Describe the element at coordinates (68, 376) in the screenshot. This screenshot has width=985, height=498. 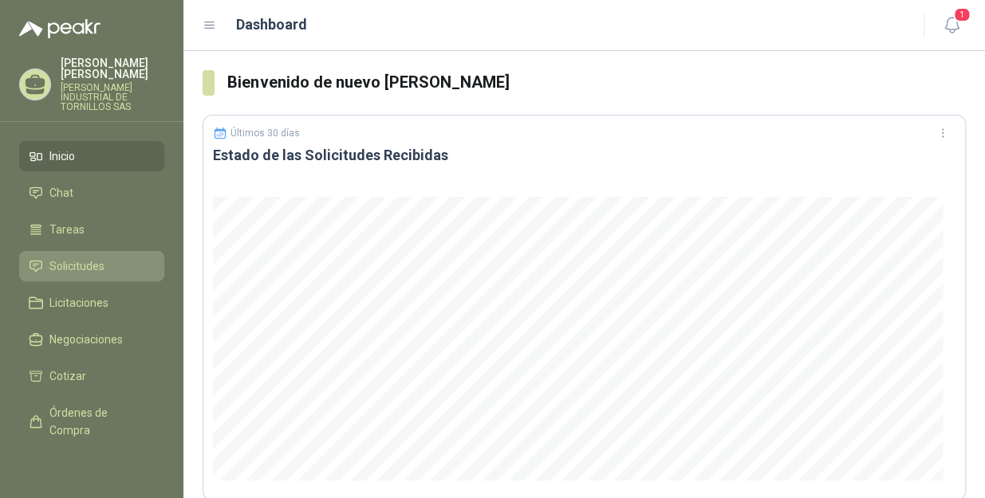
I see `span: Cotizar` at that location.